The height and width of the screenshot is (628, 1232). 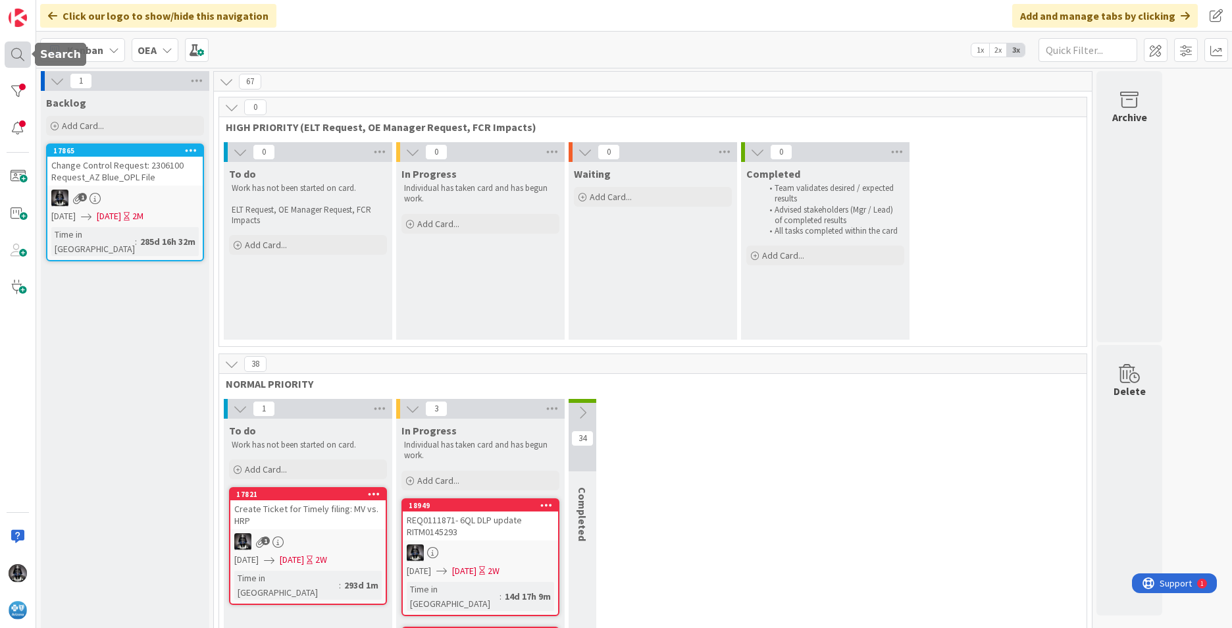 What do you see at coordinates (18, 610) in the screenshot?
I see `img: avatar` at bounding box center [18, 610].